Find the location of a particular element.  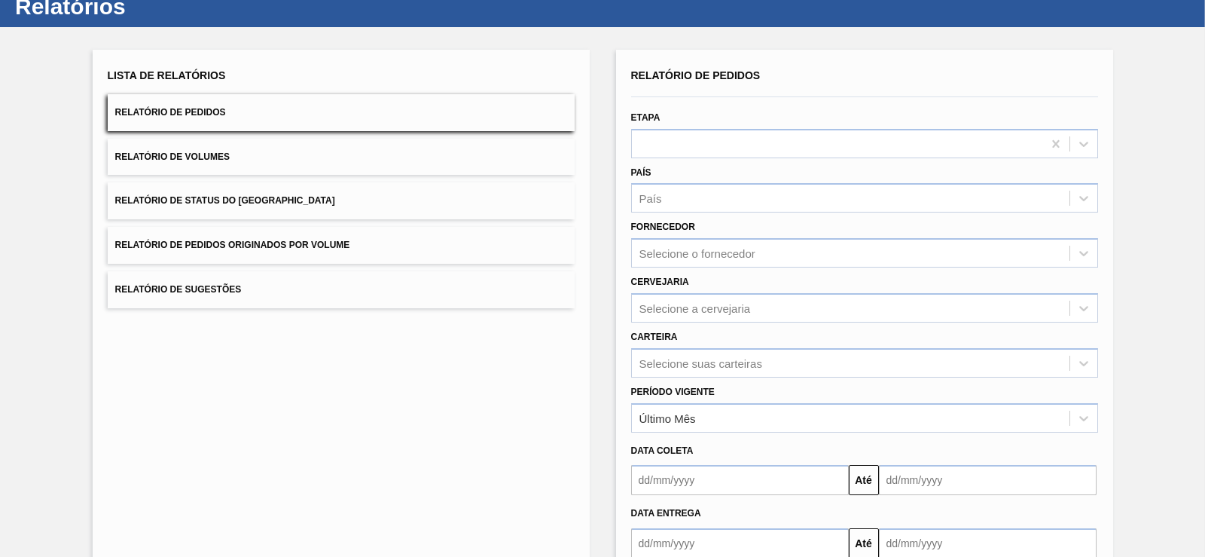

div: Selecione a cervejaria is located at coordinates (695, 307).